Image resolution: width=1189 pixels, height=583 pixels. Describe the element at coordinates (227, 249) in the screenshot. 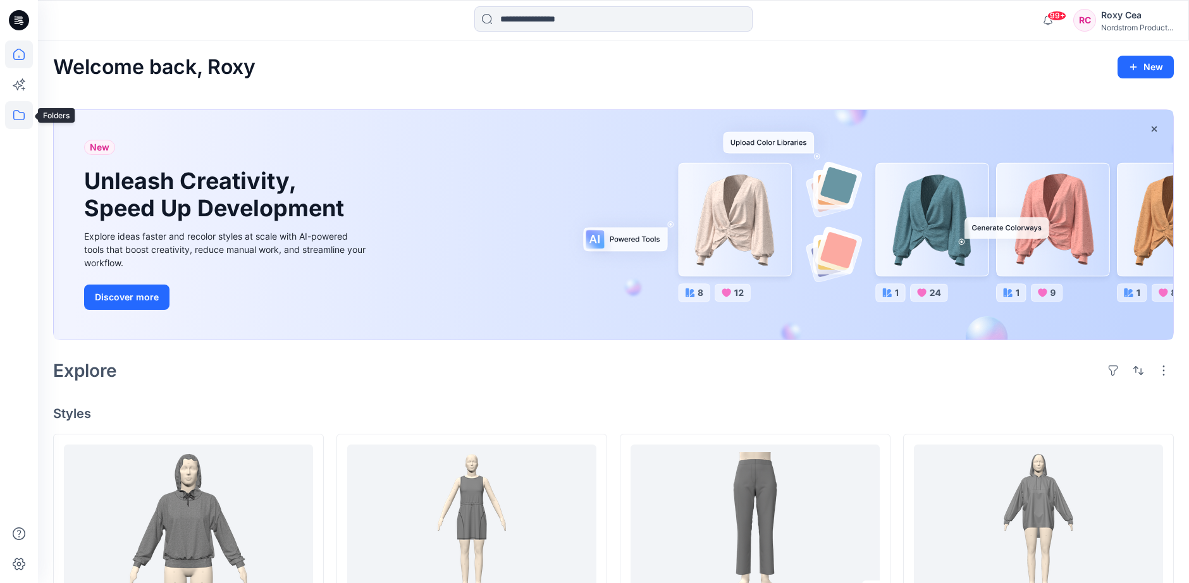

I see `div: Explore ideas faster and recolor styles at scale with AI-powered tools that boost creativity, red...` at that location.